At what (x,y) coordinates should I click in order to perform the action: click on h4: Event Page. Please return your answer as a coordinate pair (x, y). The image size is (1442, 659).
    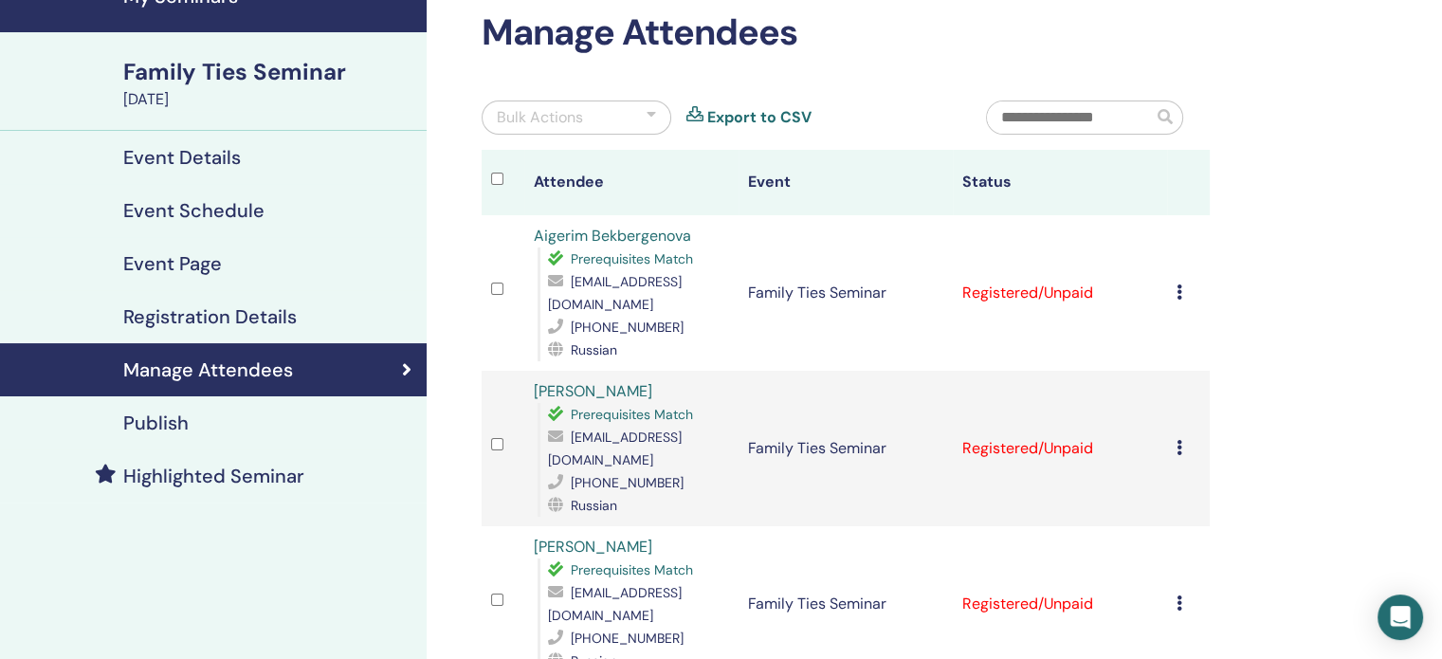
    Looking at the image, I should click on (173, 264).